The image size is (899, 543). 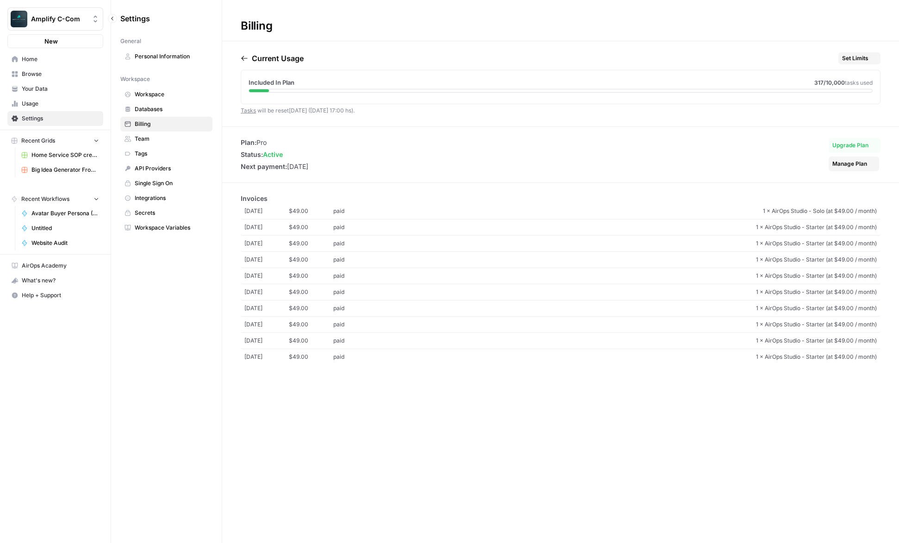 What do you see at coordinates (264, 166) in the screenshot?
I see `span: Next payment:` at bounding box center [264, 166].